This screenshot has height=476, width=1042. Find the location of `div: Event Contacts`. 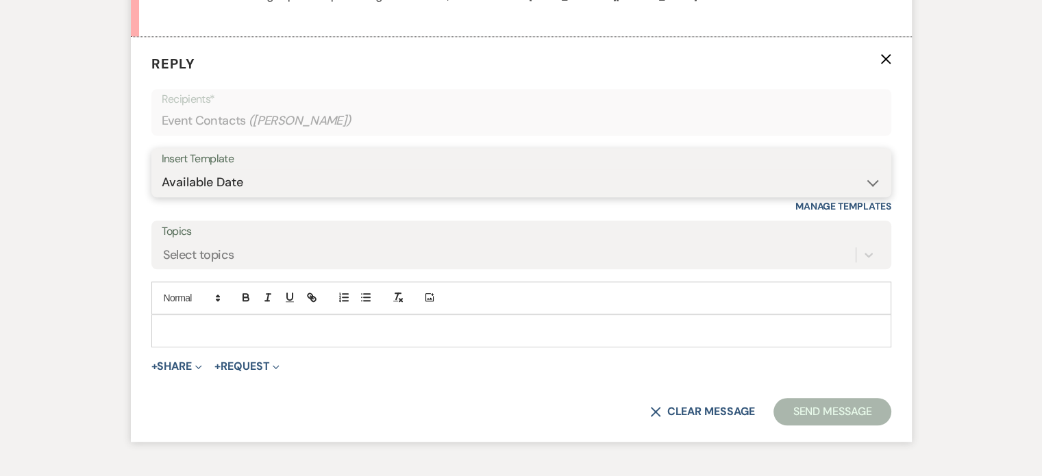

div: Event Contacts is located at coordinates (522, 121).